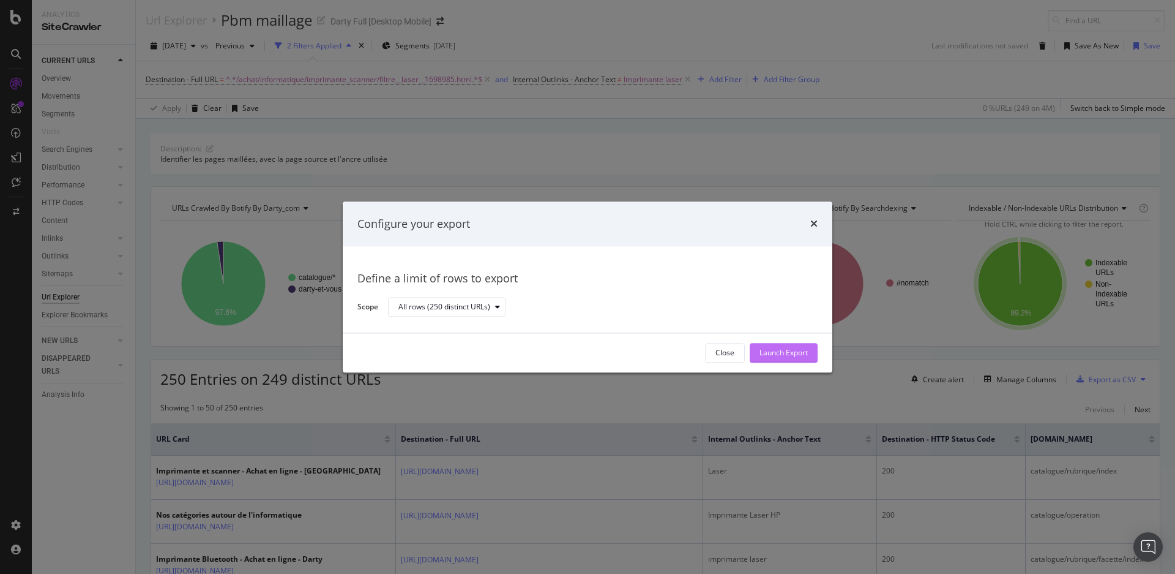 The height and width of the screenshot is (574, 1175). I want to click on div: modal, so click(588, 286).